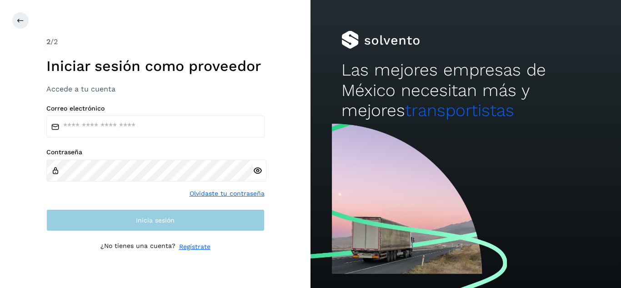 The width and height of the screenshot is (621, 288). What do you see at coordinates (48, 41) in the screenshot?
I see `span: 2` at bounding box center [48, 41].